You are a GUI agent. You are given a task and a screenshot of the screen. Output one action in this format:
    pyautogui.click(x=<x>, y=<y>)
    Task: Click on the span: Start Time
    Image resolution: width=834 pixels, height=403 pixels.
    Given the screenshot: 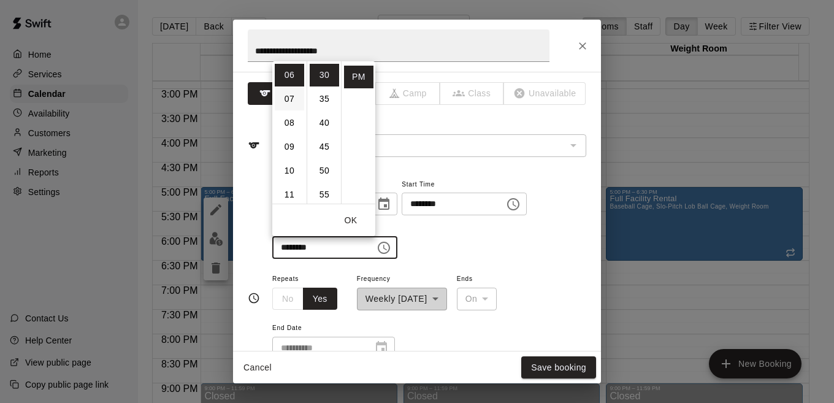 What is the action you would take?
    pyautogui.click(x=464, y=185)
    